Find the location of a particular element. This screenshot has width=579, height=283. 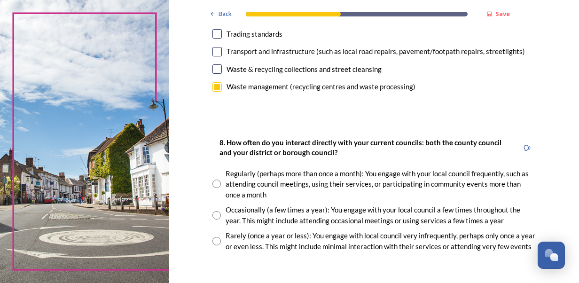

div: Waste & recycling collections and street cleansing is located at coordinates (304, 69).